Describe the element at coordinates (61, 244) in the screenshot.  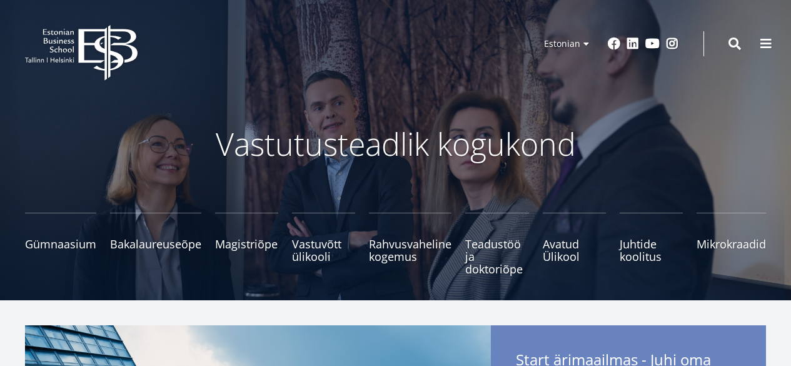
I see `a: Gümnaasium` at that location.